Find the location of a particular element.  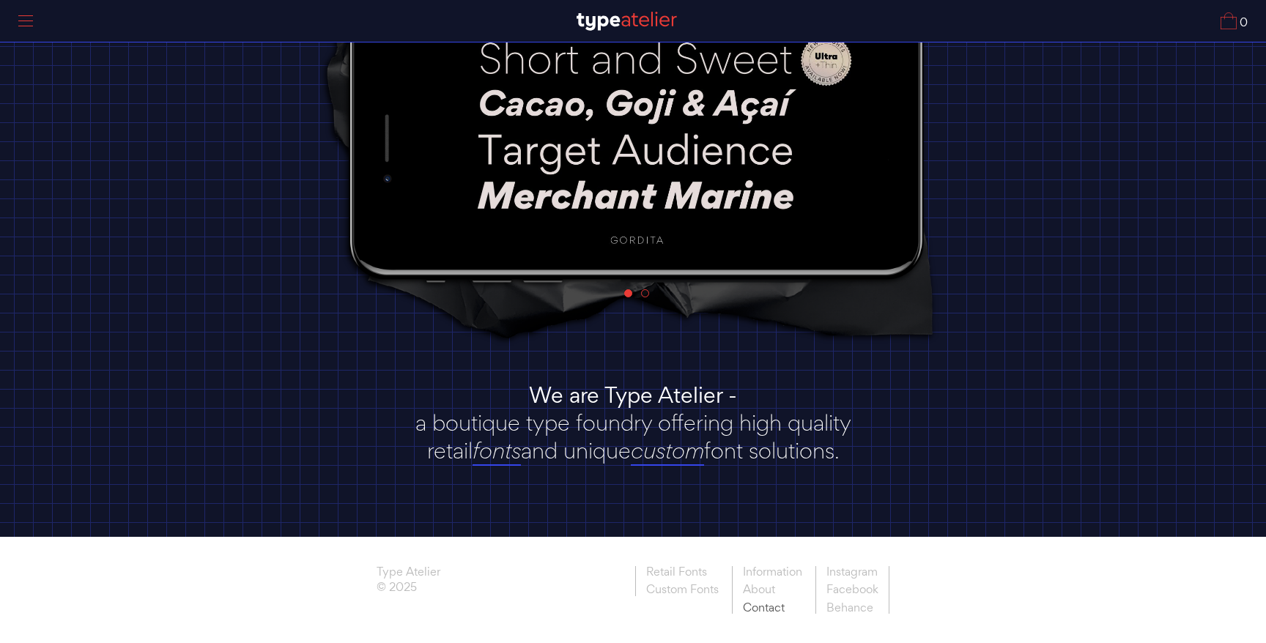

a: Instagram is located at coordinates (852, 574).